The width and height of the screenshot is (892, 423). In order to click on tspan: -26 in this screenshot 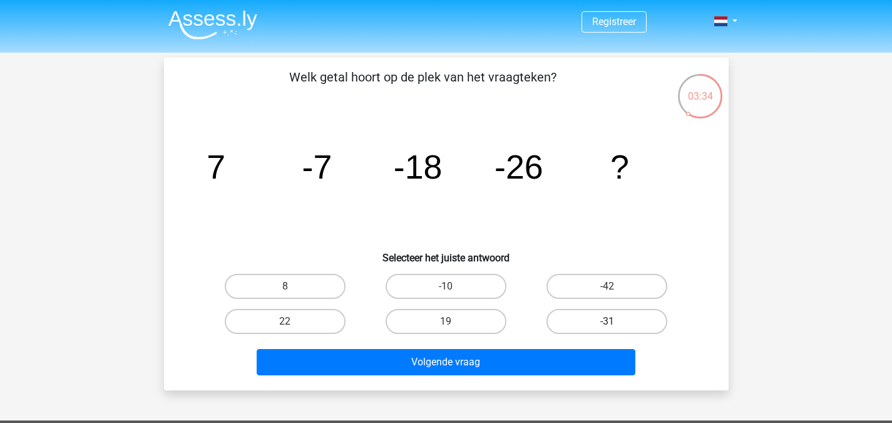, I will do `click(519, 167)`.